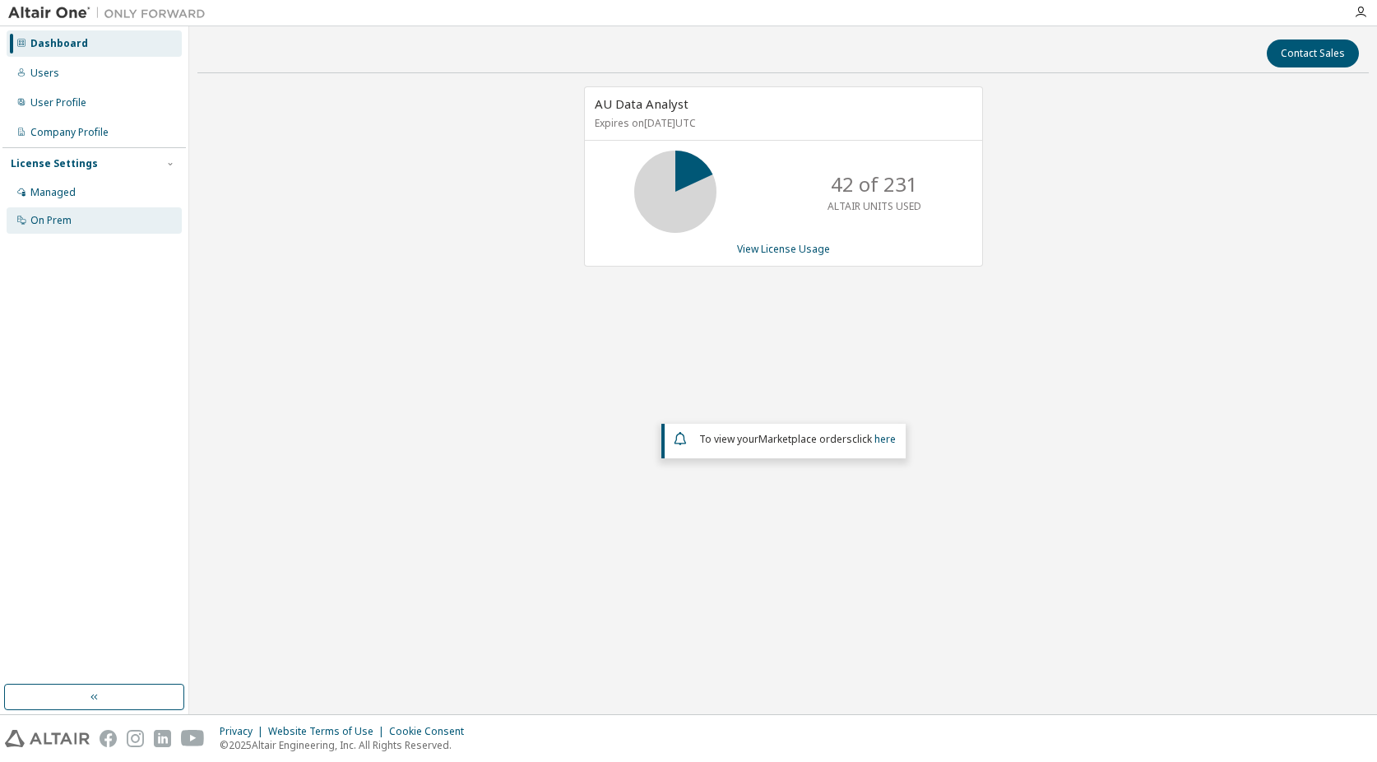 The width and height of the screenshot is (1377, 762). I want to click on img: Altair One, so click(111, 13).